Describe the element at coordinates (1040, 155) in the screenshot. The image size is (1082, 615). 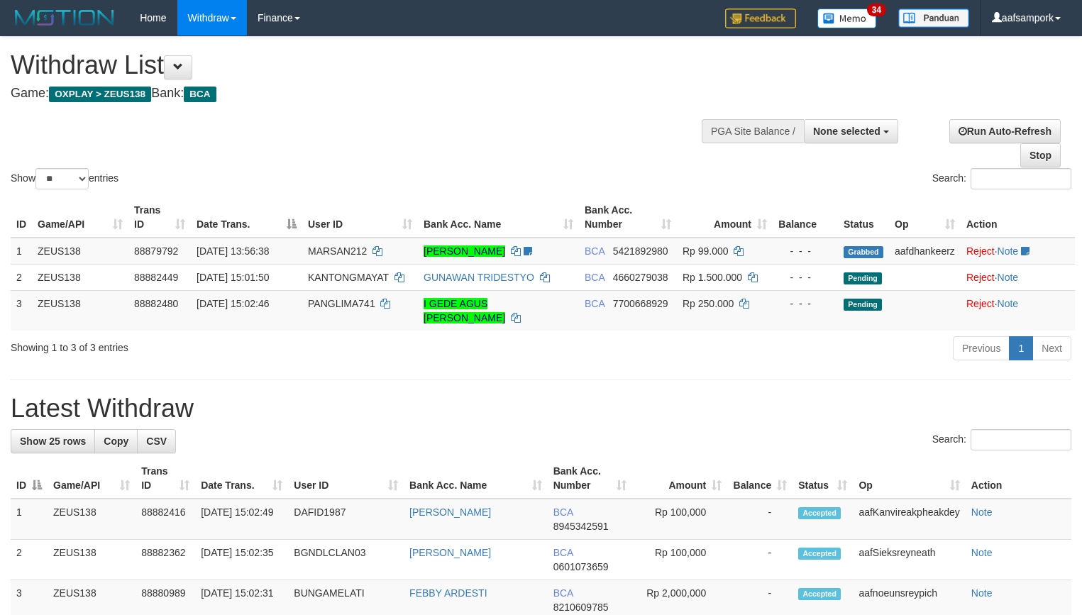
I see `a: Stop` at that location.